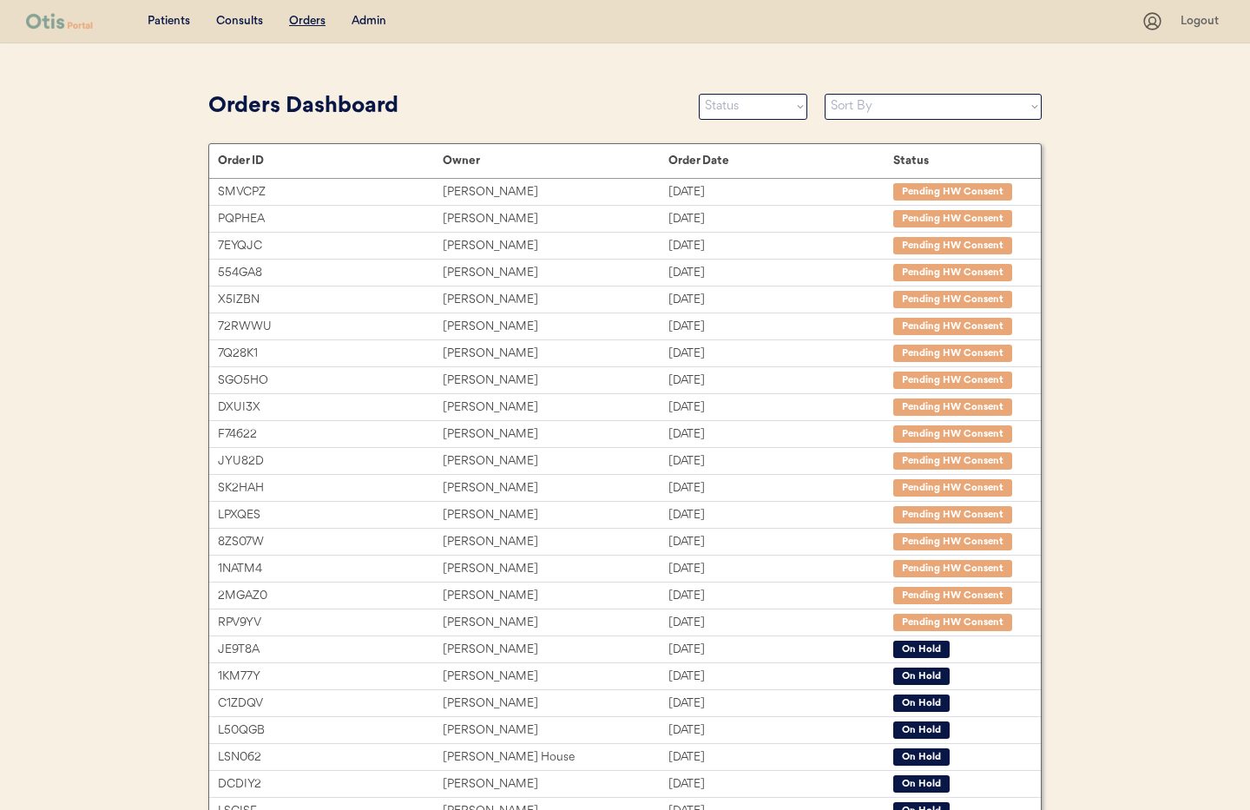 The image size is (1250, 810). What do you see at coordinates (307, 21) in the screenshot?
I see `u: Orders` at bounding box center [307, 21].